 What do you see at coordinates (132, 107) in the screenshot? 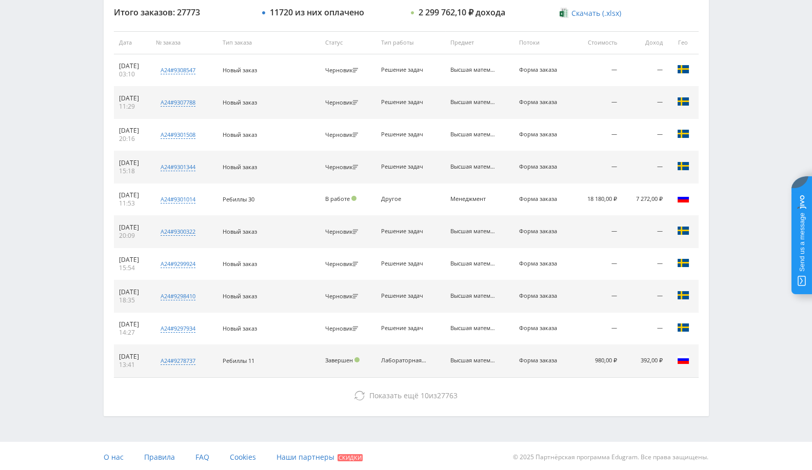
I see `div: 11:29` at bounding box center [132, 107].